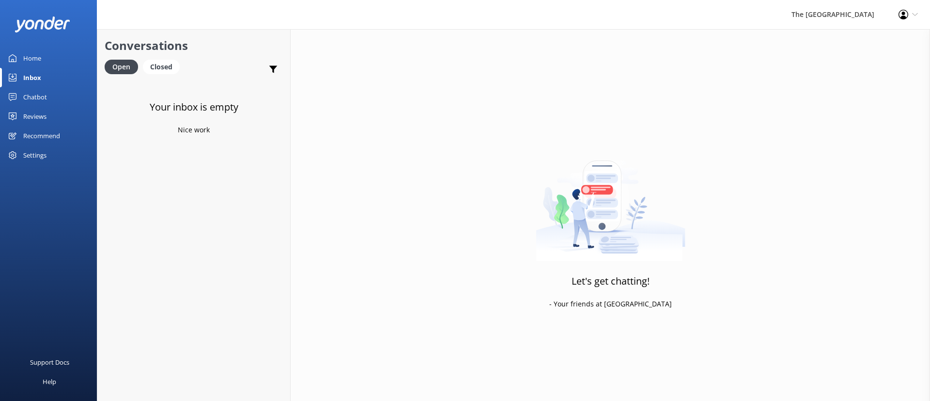 The image size is (930, 401). What do you see at coordinates (49, 362) in the screenshot?
I see `div: Support Docs` at bounding box center [49, 362].